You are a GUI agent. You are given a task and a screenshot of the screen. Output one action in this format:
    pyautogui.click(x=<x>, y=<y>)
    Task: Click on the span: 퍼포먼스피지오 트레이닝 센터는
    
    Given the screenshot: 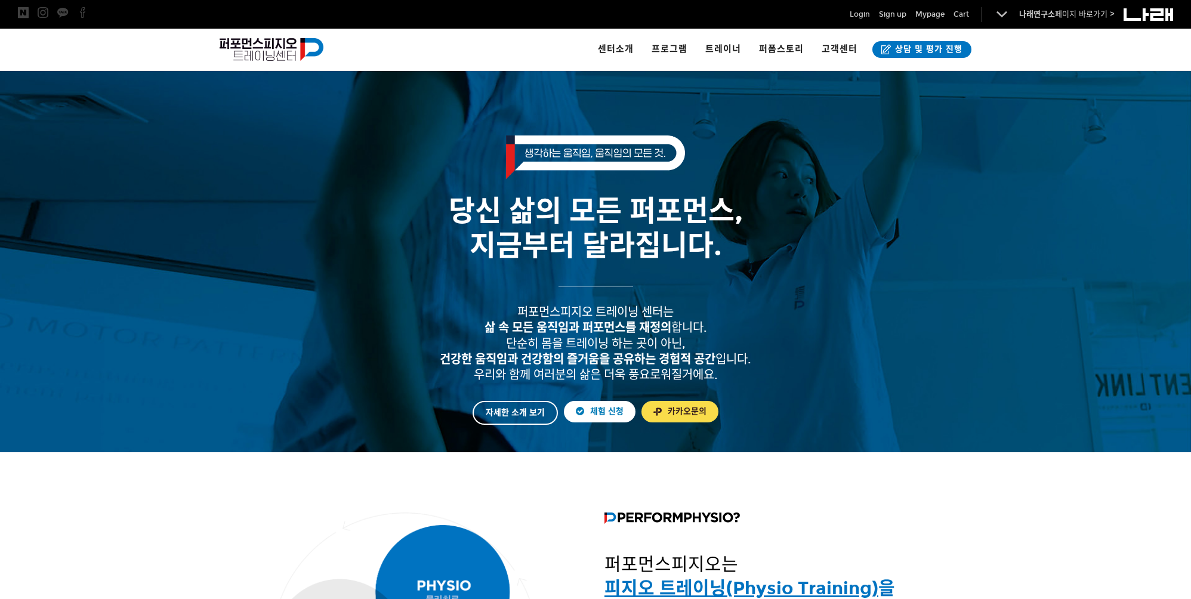 What is the action you would take?
    pyautogui.click(x=595, y=312)
    